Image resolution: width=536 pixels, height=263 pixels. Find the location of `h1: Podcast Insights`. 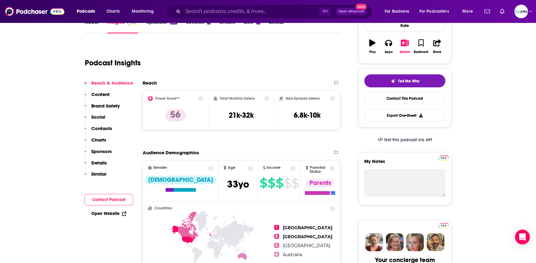

h1: Podcast Insights is located at coordinates (113, 63).